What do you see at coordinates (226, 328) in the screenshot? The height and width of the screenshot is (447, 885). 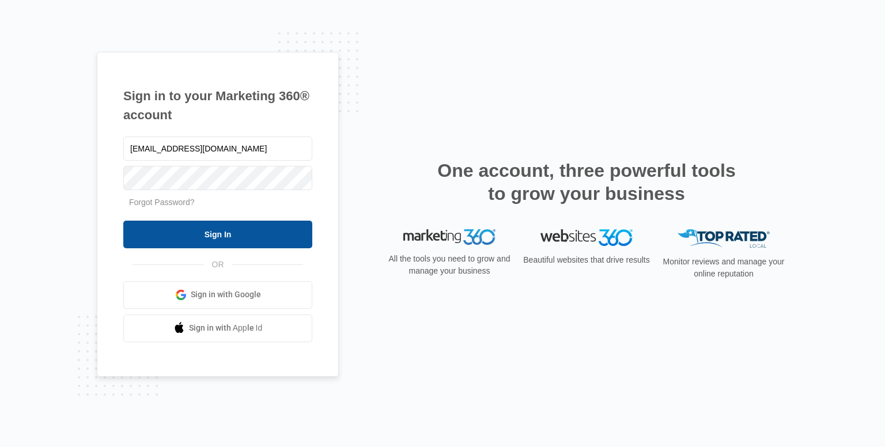 I see `span: Sign in with Apple Id` at bounding box center [226, 328].